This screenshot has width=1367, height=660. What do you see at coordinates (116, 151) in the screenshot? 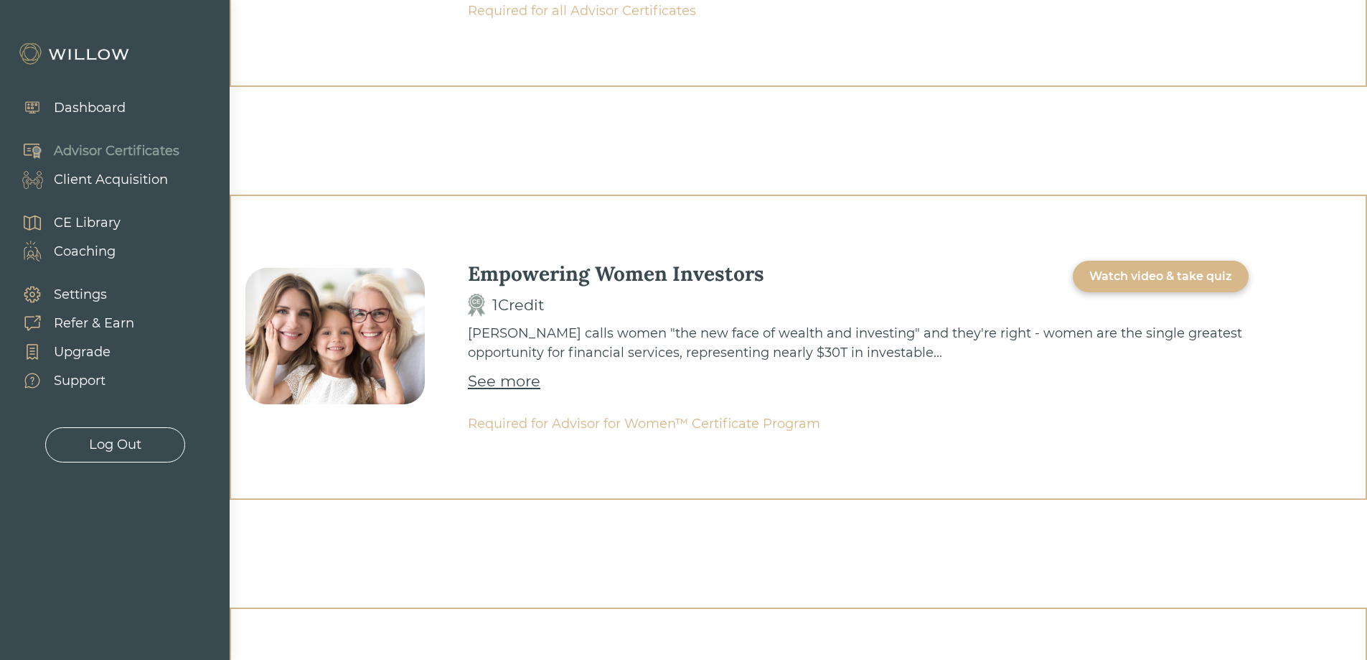
I see `div: Advisor Certificates` at bounding box center [116, 151].